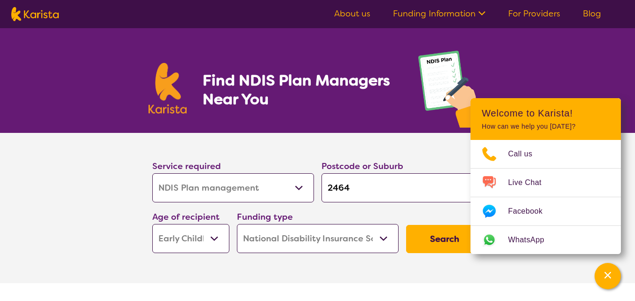 This screenshot has width=635, height=301. Describe the element at coordinates (352, 14) in the screenshot. I see `a: About us` at that location.